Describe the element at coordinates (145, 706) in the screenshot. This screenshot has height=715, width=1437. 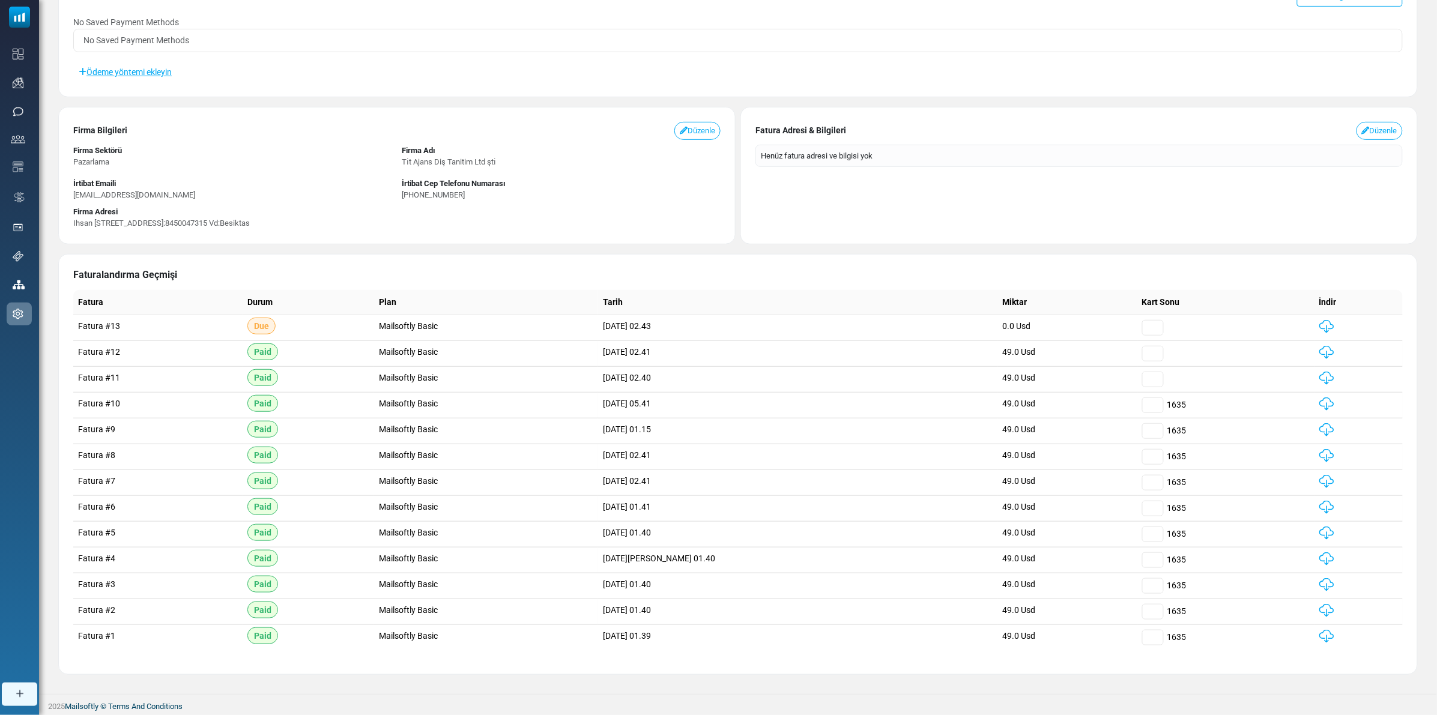
I see `a: Terms And Conditions` at that location.